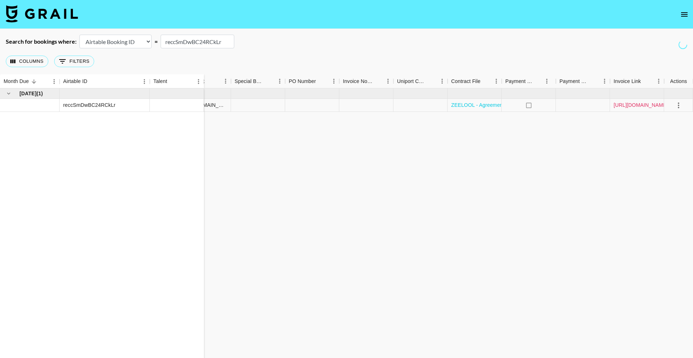  Describe the element at coordinates (42, 14) in the screenshot. I see `img: Grail Talent` at that location.